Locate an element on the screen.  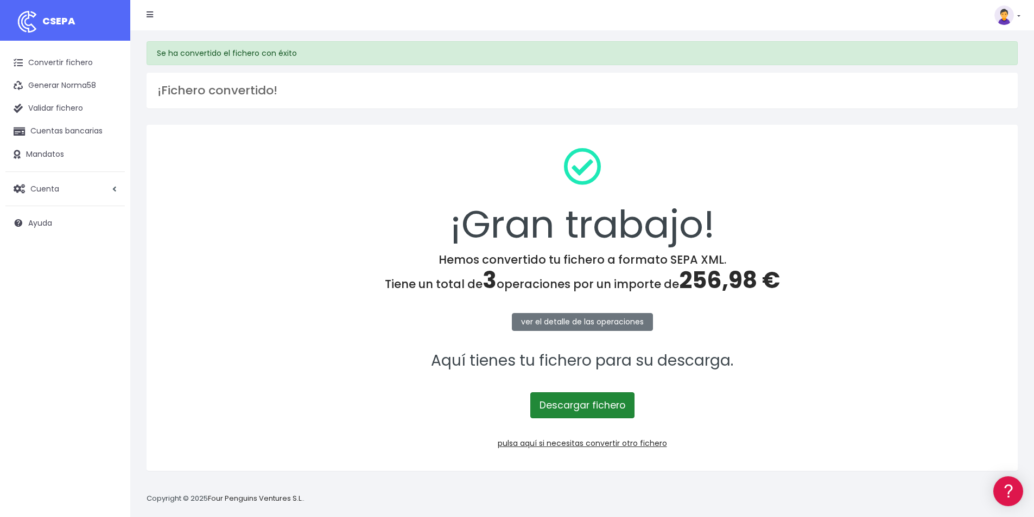
a: Cuentas bancarias is located at coordinates (65, 131).